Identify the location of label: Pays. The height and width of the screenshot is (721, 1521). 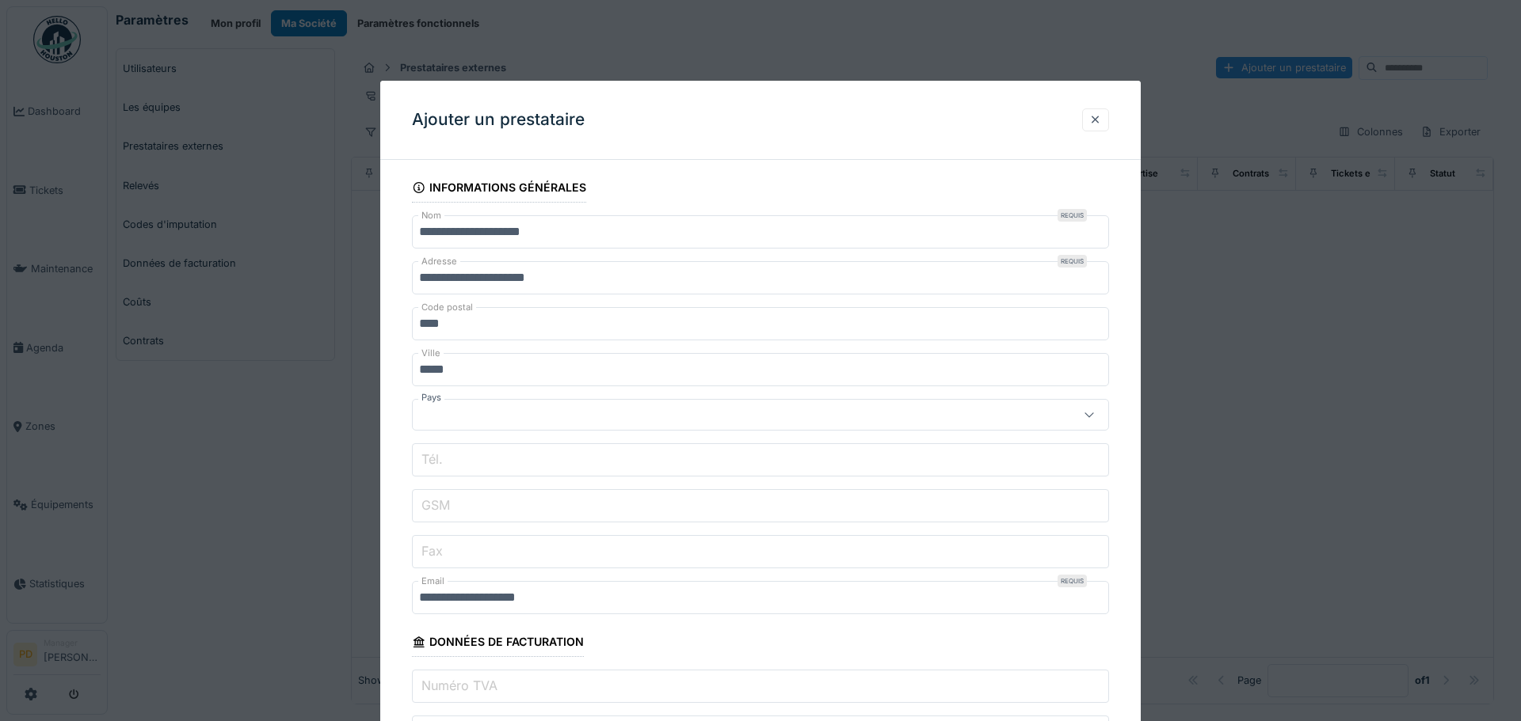
(431, 398).